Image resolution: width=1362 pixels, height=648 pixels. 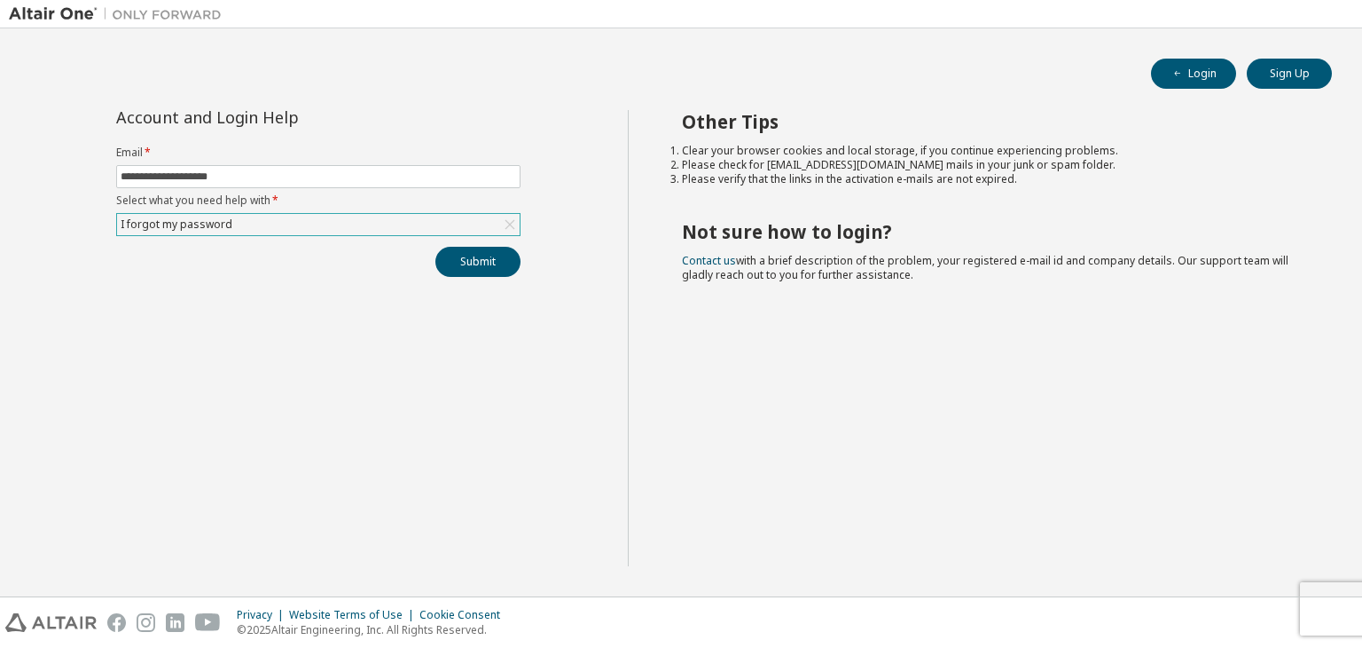 I want to click on img: facebook.svg, so click(x=116, y=622).